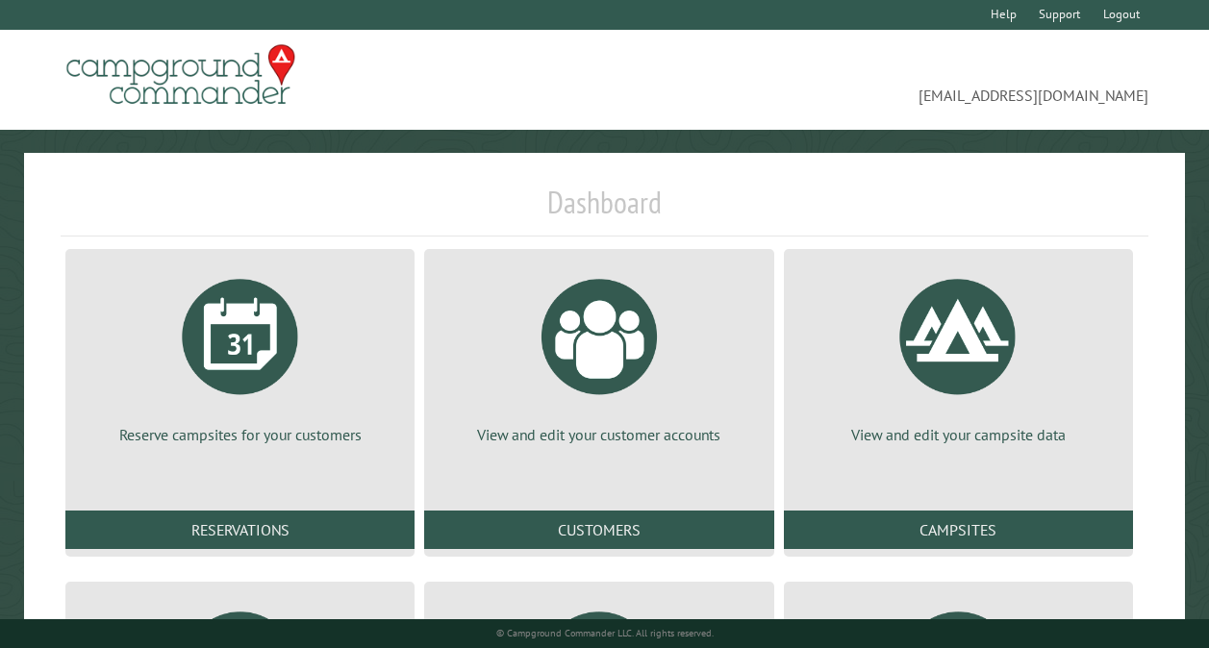  What do you see at coordinates (958, 355) in the screenshot?
I see `a: View and edit your campsite data` at bounding box center [958, 355].